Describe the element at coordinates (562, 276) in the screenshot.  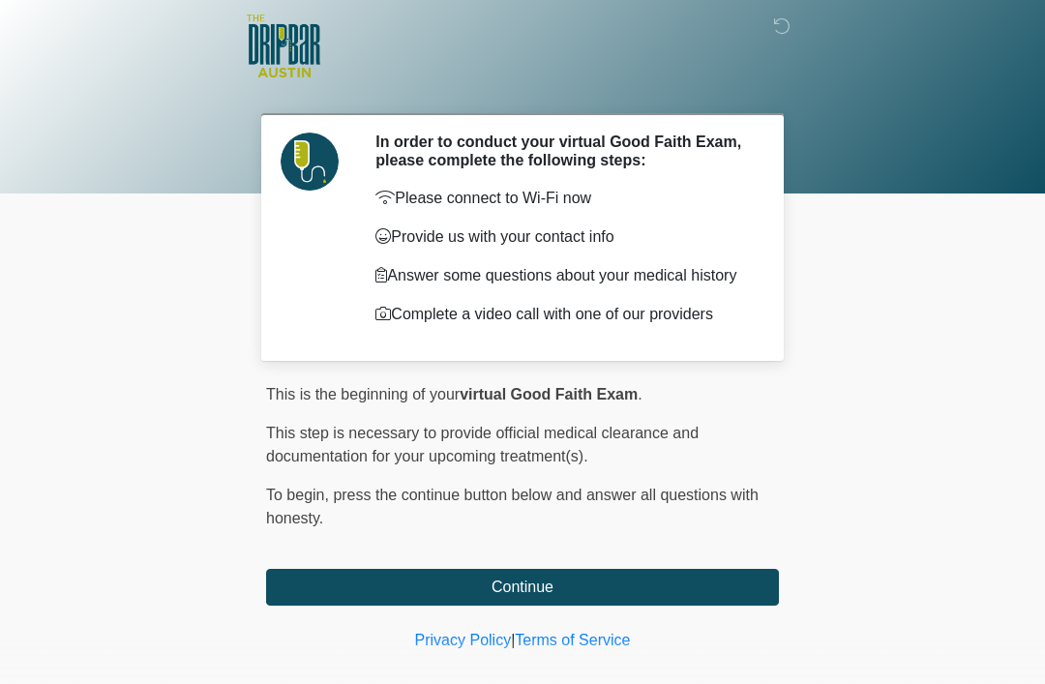
I see `p: Answer some questions about your medical history` at that location.